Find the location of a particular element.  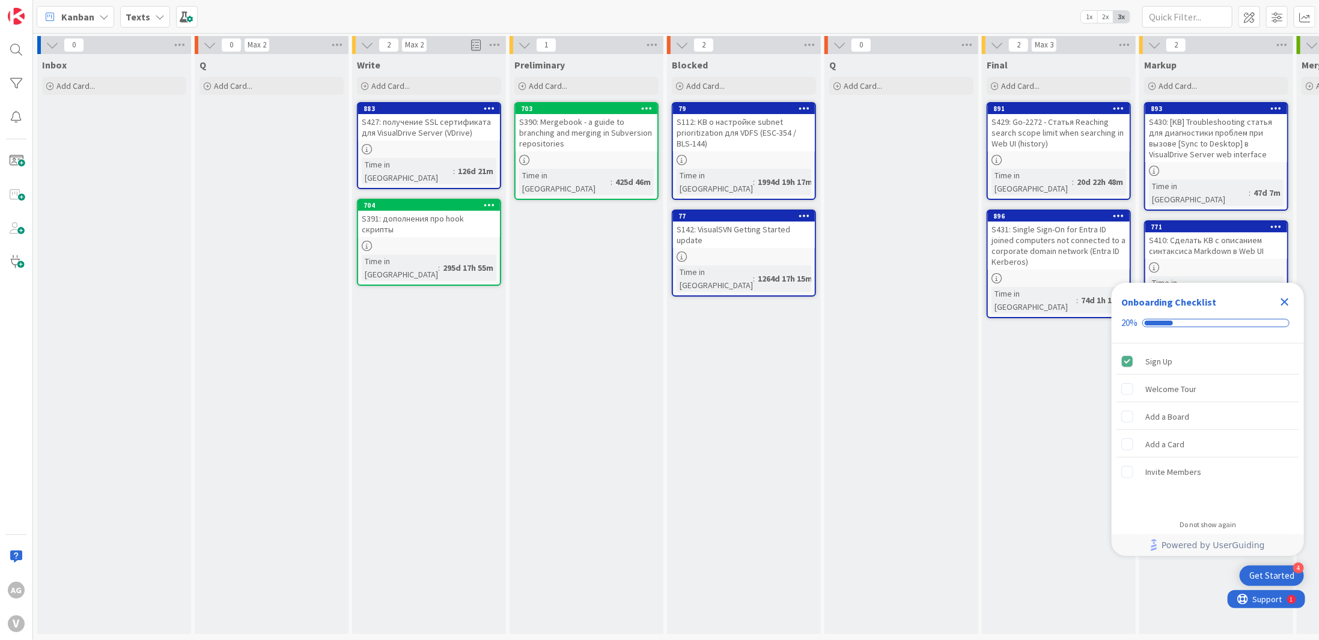

div: S410: Сделать KB с описанием синтаксиса Markdown в Web UI is located at coordinates (1216, 246).